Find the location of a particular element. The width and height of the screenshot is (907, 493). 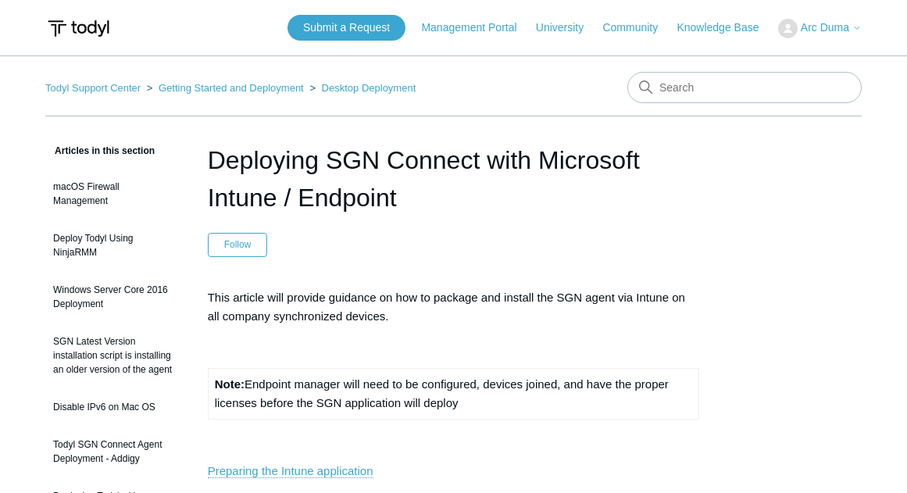

a: University is located at coordinates (567, 27).